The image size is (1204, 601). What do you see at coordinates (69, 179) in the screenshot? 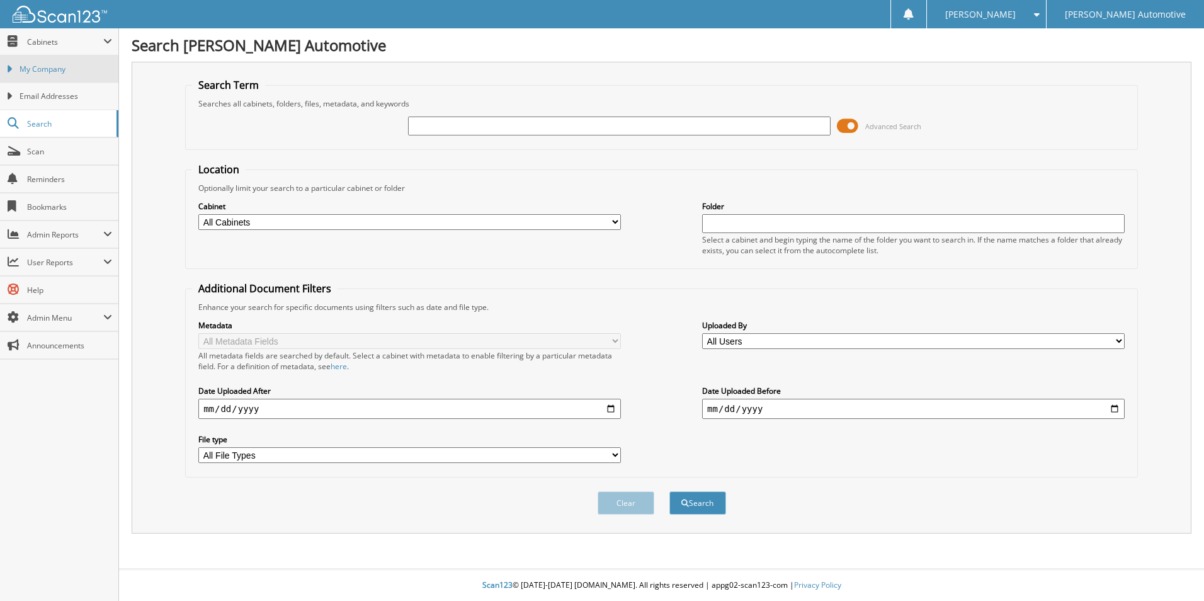
I see `span: Reminders` at bounding box center [69, 179].